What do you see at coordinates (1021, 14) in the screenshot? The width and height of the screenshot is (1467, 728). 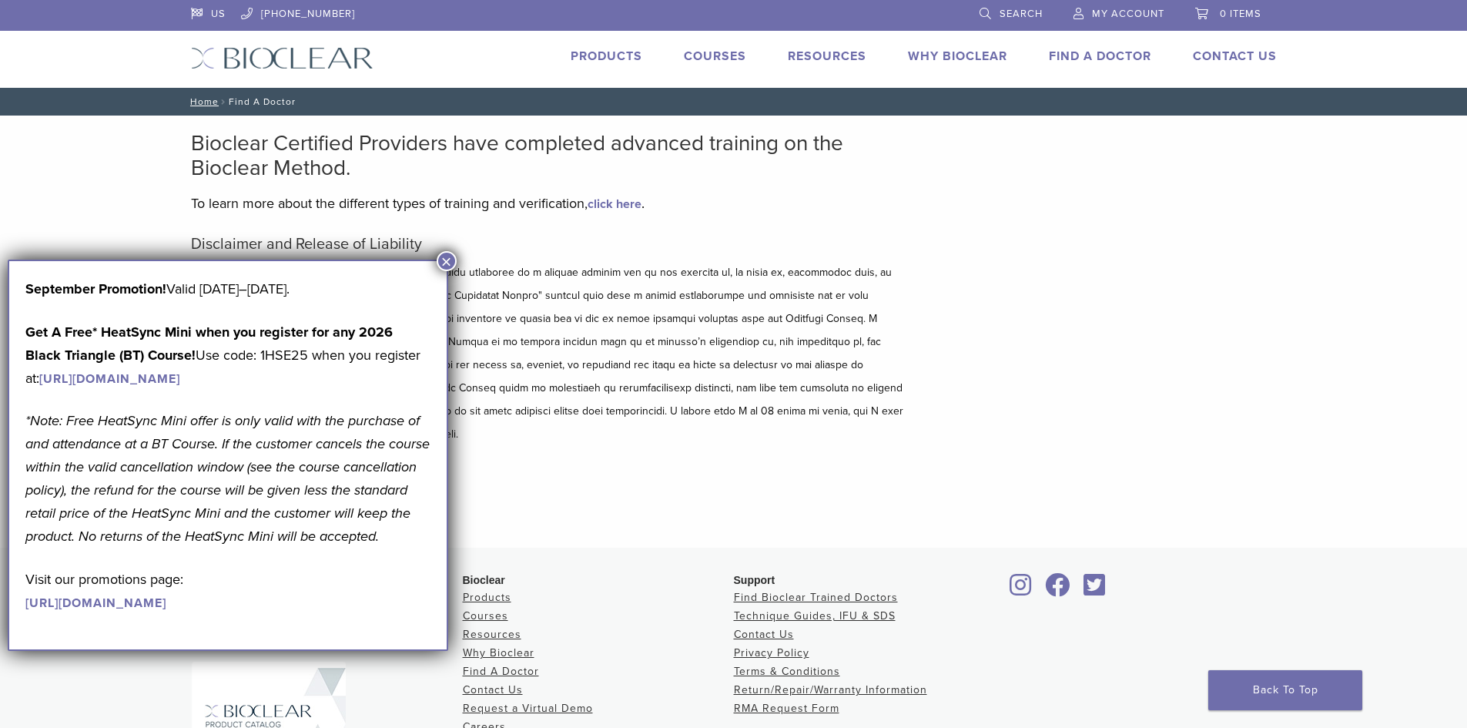 I see `span: Search` at bounding box center [1021, 14].